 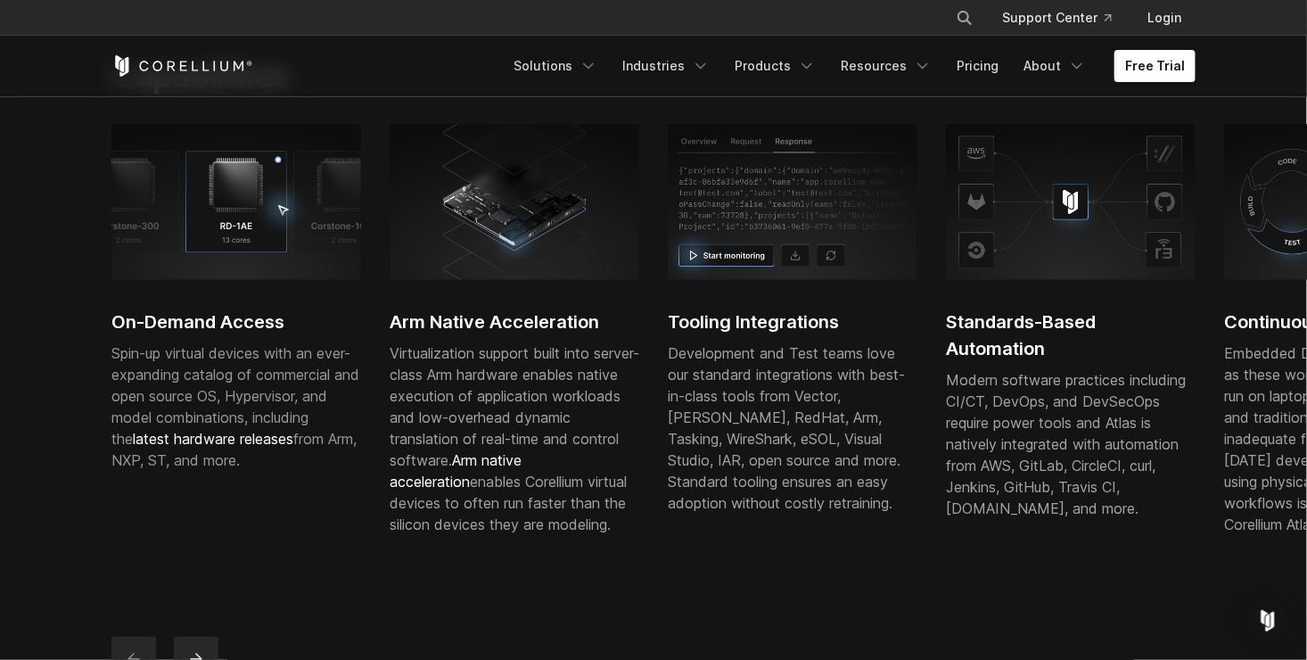 What do you see at coordinates (236, 322) in the screenshot?
I see `h2: On-Demand Access` at bounding box center [236, 322].